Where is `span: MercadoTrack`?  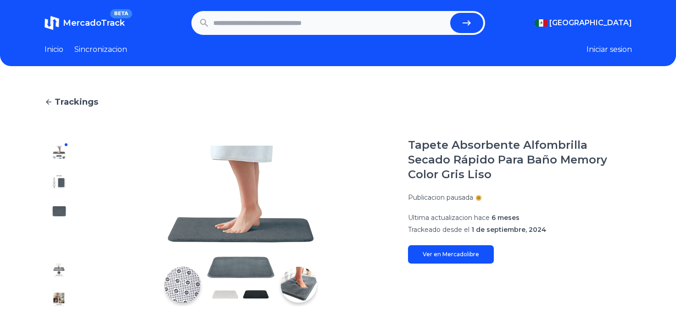 span: MercadoTrack is located at coordinates (94, 23).